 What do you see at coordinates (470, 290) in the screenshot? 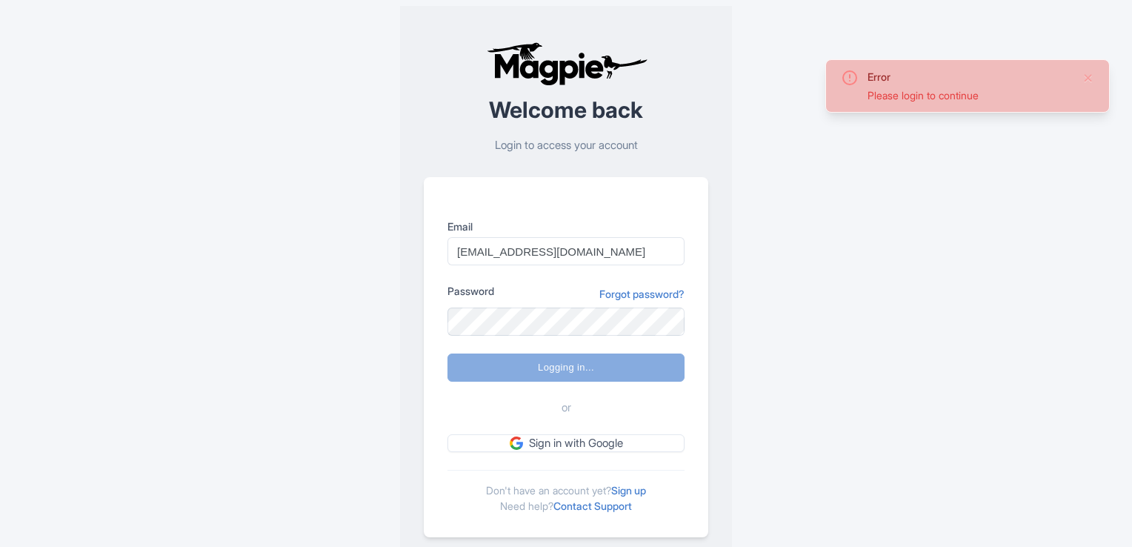
I see `label: Password` at bounding box center [470, 290].